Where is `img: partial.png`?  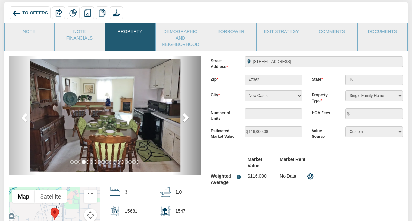 img: partial.png is located at coordinates (73, 13).